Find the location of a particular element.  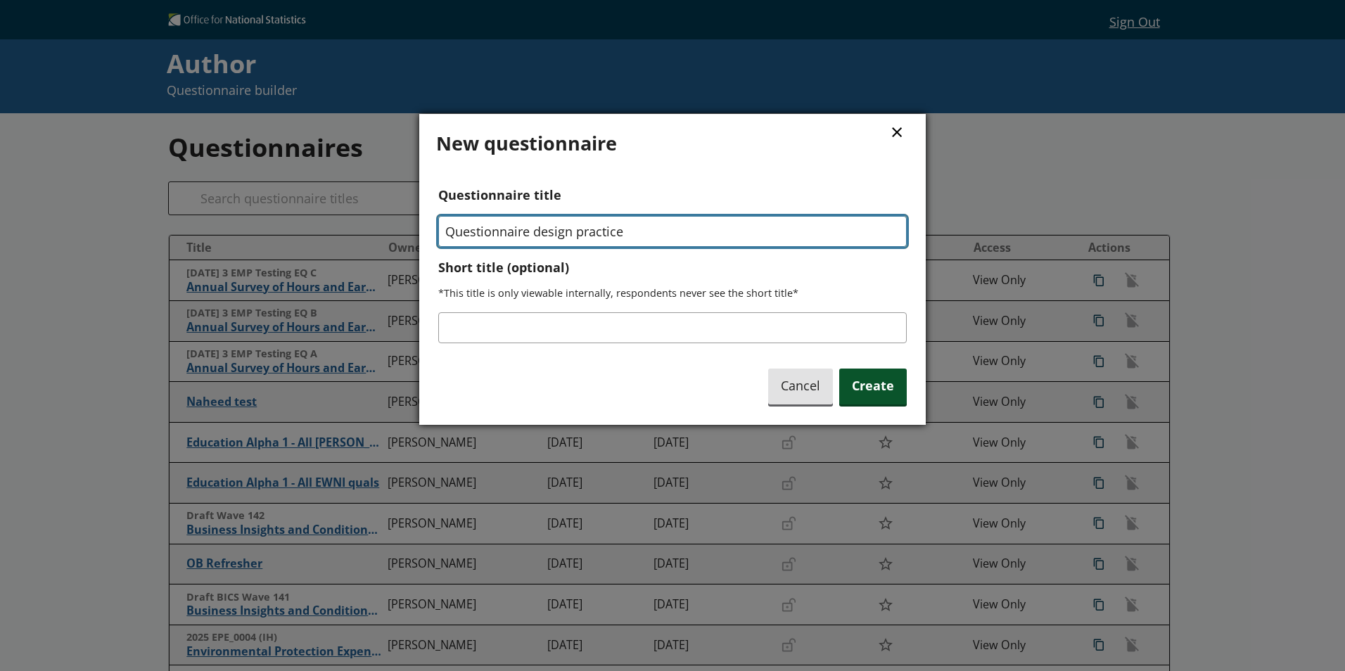

label: Questionnaire title is located at coordinates (672, 195).